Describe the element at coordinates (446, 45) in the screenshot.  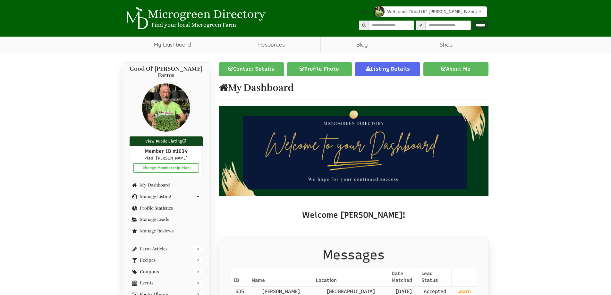
I see `a: Shop` at that location.